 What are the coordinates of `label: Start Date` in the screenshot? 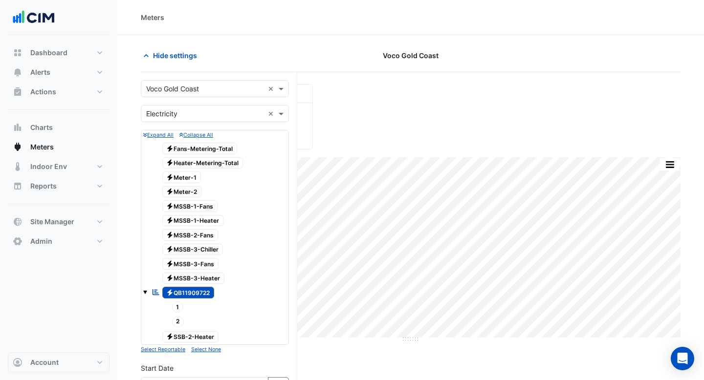 It's located at (157, 368).